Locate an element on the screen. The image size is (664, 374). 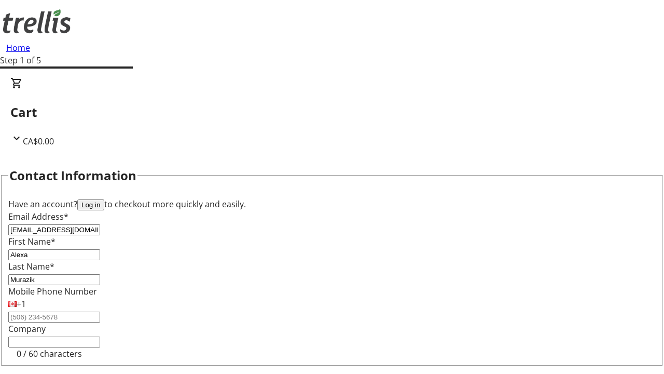
label: First Name* is located at coordinates (32, 241).